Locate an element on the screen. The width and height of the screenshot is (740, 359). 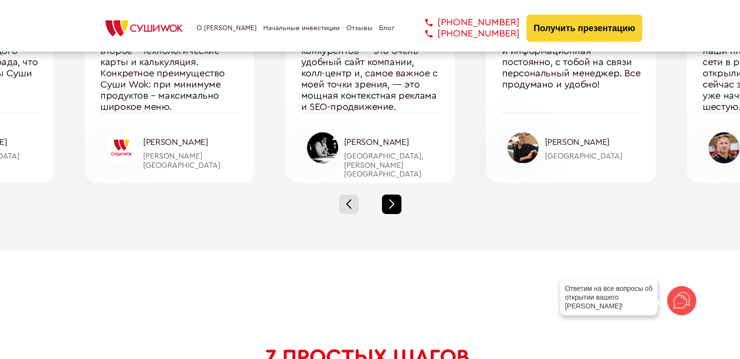
div: Мы купили сразу четыре готовых суши-бара Суши Wok. Техническая поддержка и информационная постоян... is located at coordinates (571, 62).